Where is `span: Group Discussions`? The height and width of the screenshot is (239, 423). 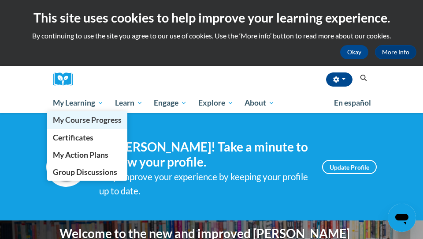
span: Group Discussions is located at coordinates (85, 172).